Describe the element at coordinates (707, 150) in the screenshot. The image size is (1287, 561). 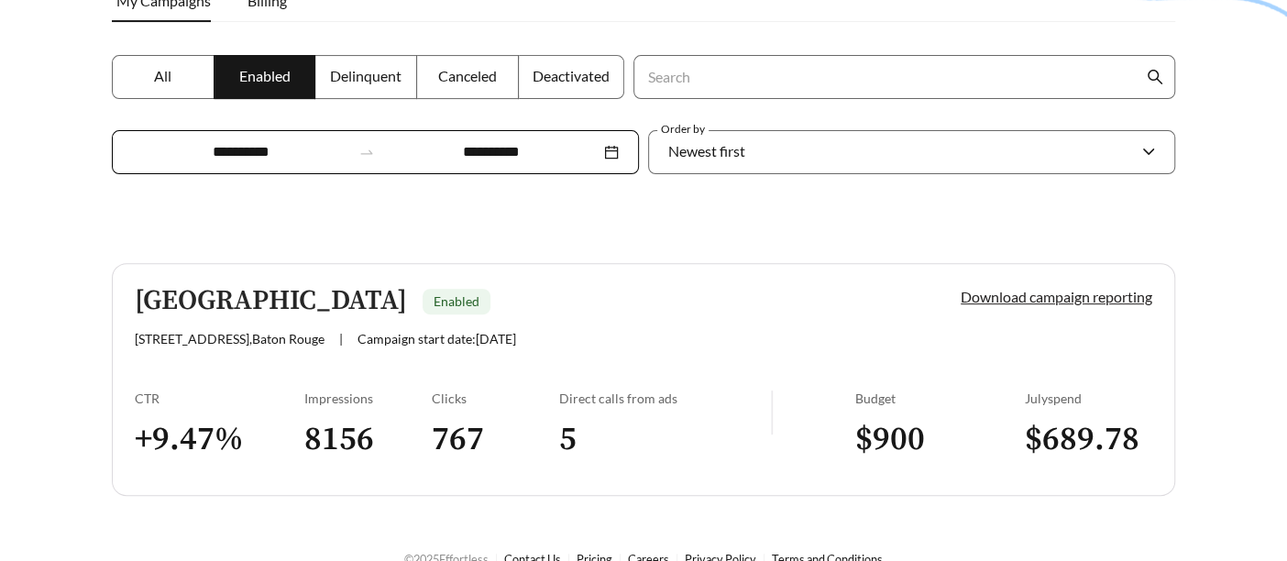
I see `span: Newest first` at that location.